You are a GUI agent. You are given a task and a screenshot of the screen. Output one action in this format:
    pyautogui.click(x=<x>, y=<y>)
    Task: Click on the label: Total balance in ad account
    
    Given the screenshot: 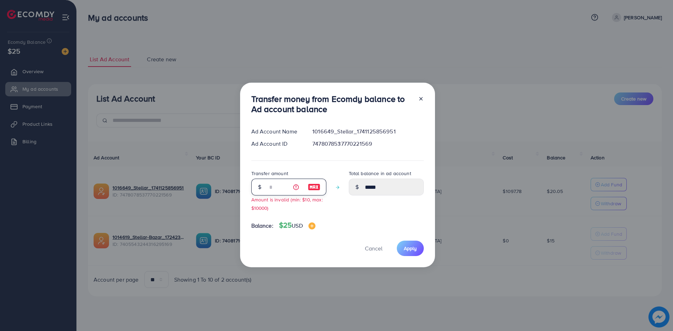 What is the action you would take?
    pyautogui.click(x=380, y=174)
    